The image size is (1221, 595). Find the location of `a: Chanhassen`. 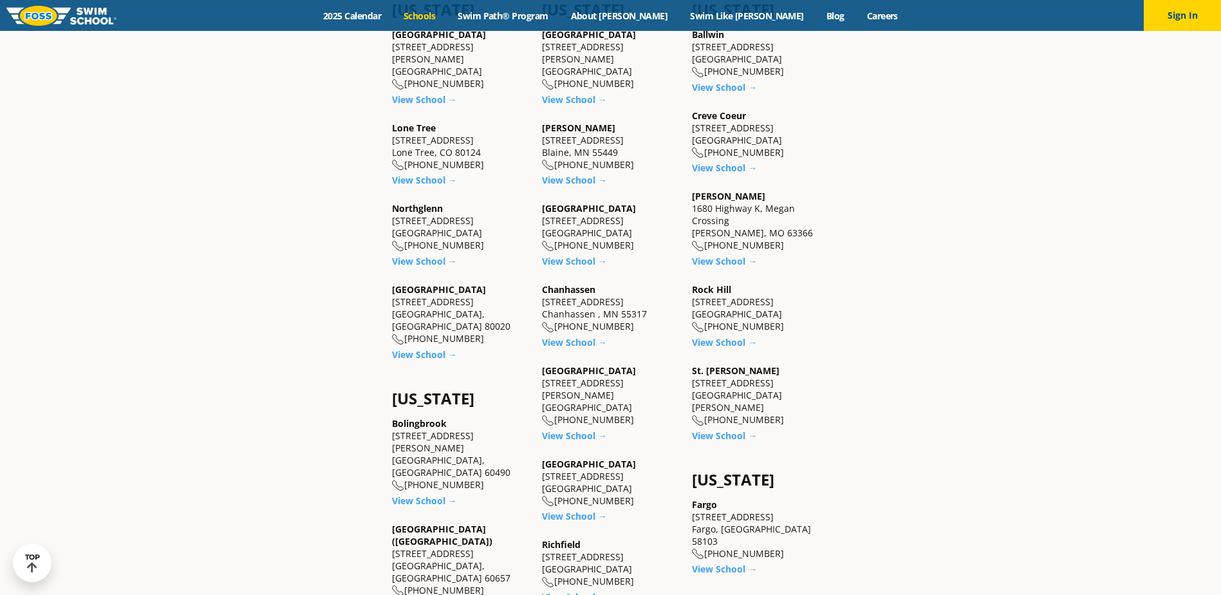

a: Chanhassen is located at coordinates (568, 289).